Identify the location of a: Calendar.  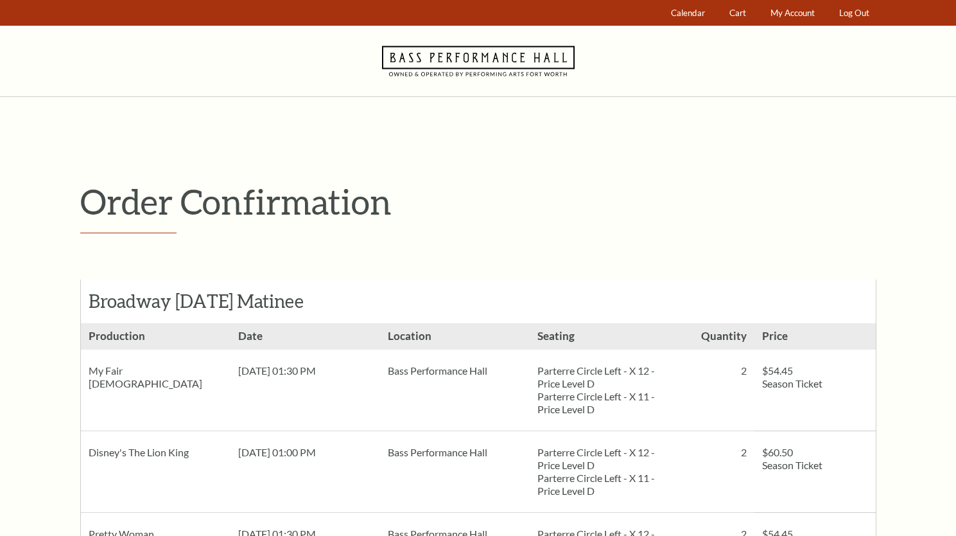
(688, 13).